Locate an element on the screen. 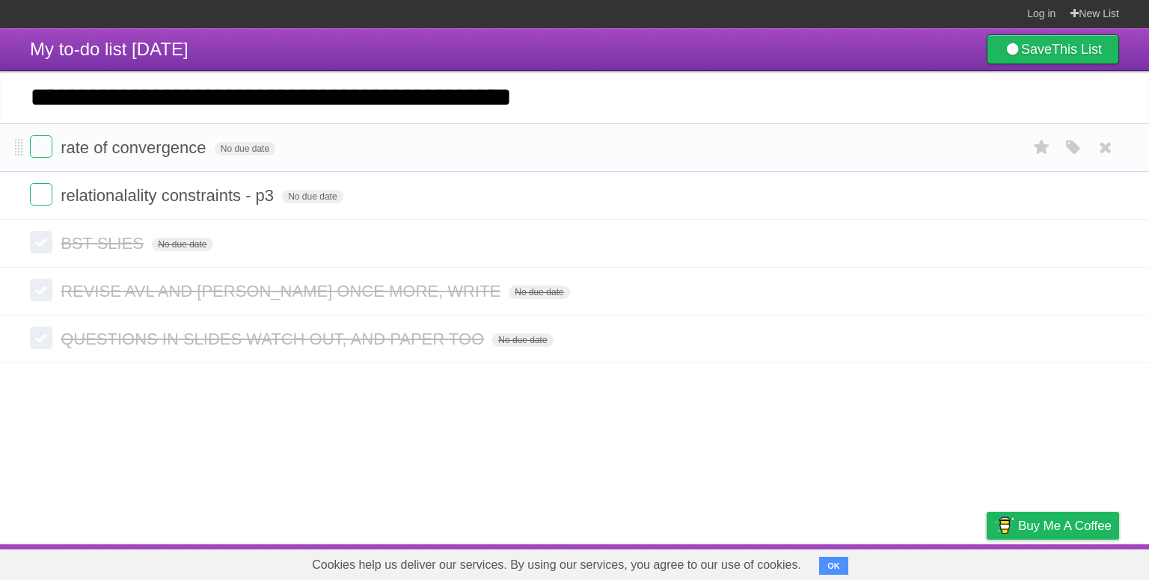  button: OK is located at coordinates (833, 566).